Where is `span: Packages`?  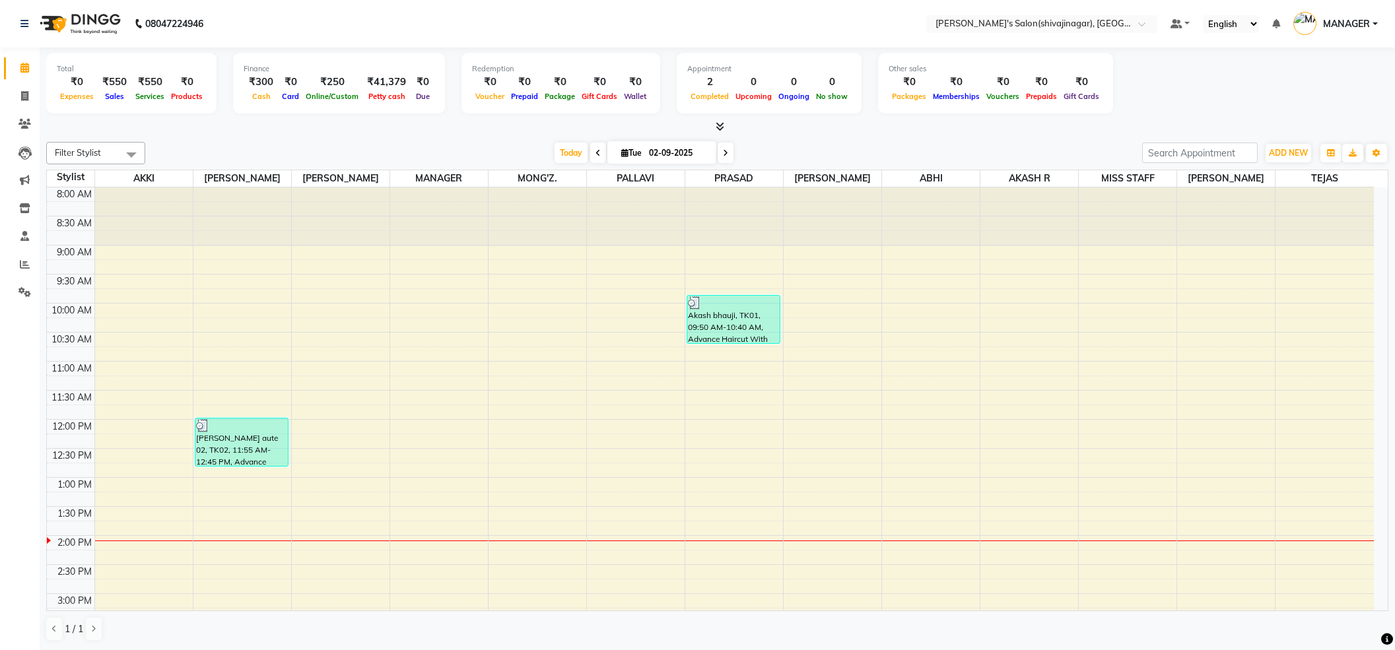 span: Packages is located at coordinates (909, 96).